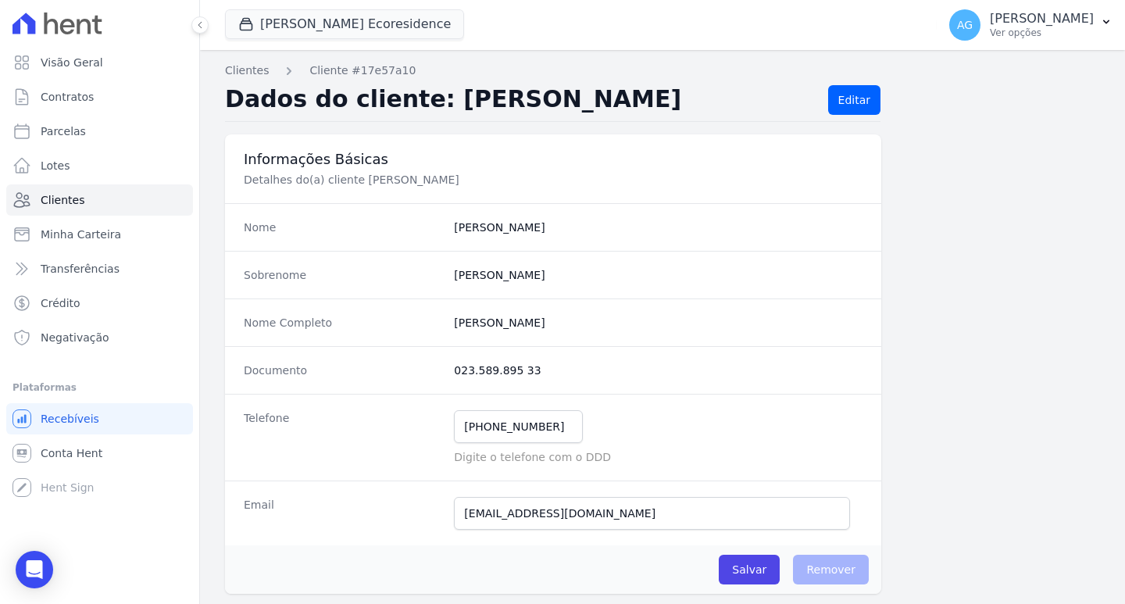 This screenshot has width=1125, height=604. I want to click on span: AG, so click(965, 25).